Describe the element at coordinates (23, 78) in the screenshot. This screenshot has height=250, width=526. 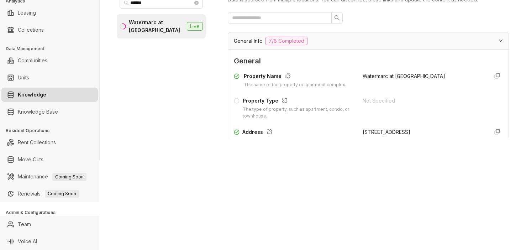
I see `a: Units` at that location.